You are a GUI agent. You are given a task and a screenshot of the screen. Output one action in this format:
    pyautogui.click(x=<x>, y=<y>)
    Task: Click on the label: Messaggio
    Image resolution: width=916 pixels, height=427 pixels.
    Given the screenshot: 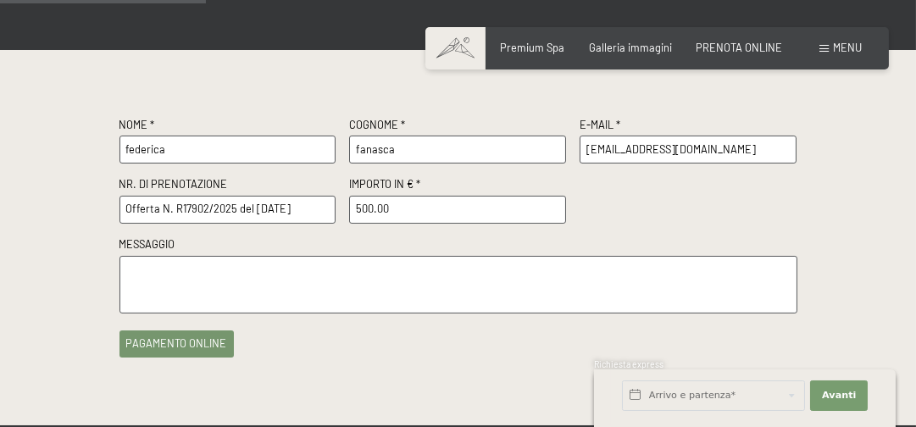 What is the action you would take?
    pyautogui.click(x=459, y=247)
    